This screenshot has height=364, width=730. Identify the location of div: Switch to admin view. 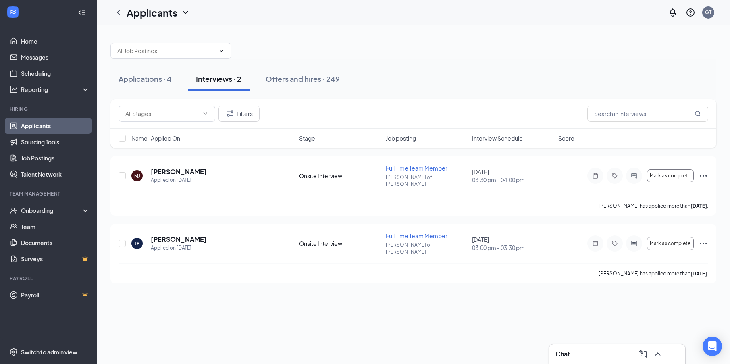
(49, 352).